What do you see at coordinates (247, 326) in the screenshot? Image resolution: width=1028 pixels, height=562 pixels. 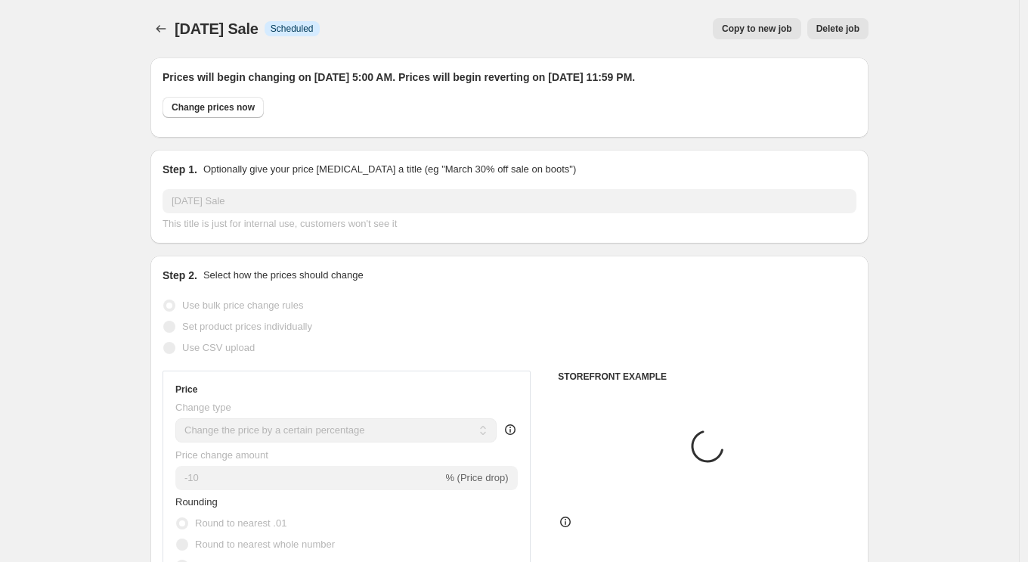 I see `span: Set product prices individually` at bounding box center [247, 326].